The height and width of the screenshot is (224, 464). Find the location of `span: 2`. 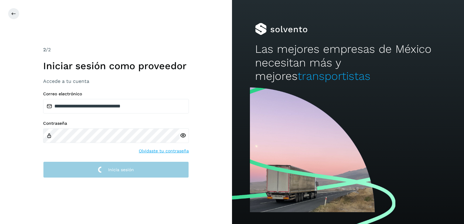

span: 2 is located at coordinates (44, 49).